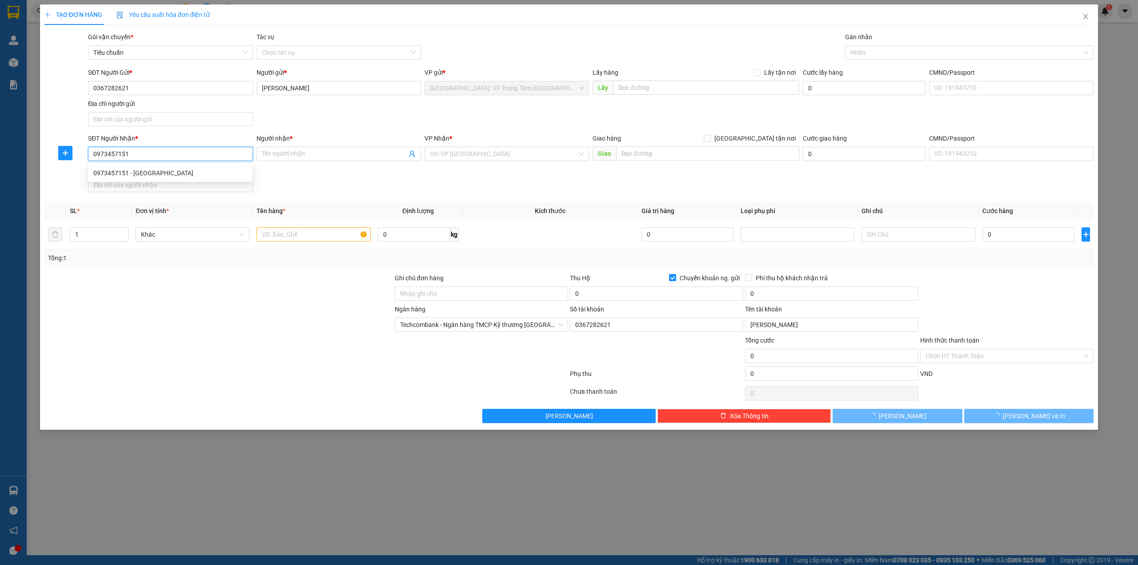  I want to click on button: Close, so click(1086, 17).